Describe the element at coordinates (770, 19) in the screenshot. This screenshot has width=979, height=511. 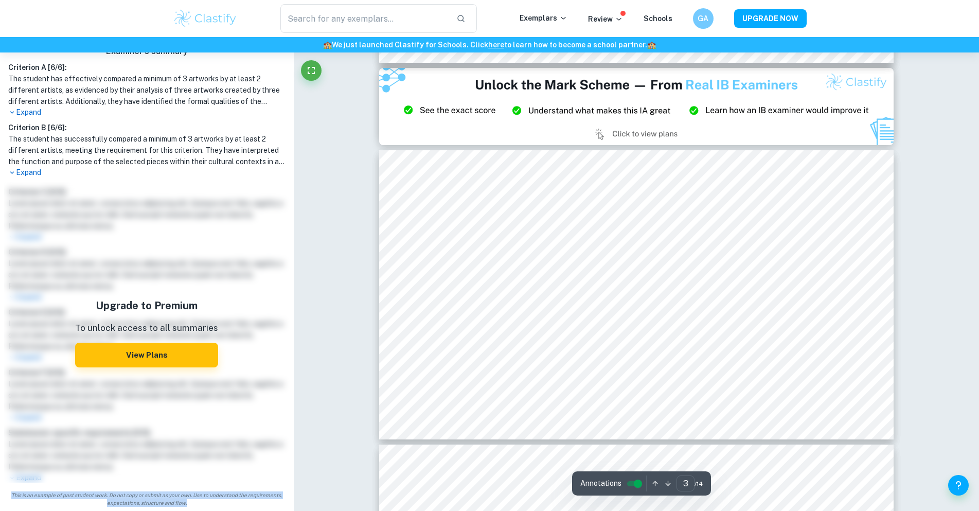
I see `button: UPGRADE NOW` at that location.